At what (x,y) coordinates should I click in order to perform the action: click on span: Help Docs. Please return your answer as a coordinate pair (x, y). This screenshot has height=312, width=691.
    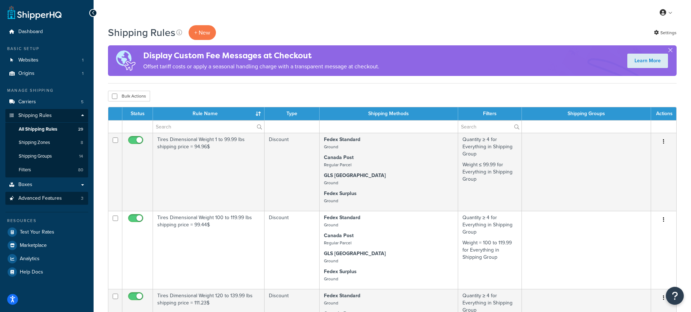
    Looking at the image, I should click on (31, 272).